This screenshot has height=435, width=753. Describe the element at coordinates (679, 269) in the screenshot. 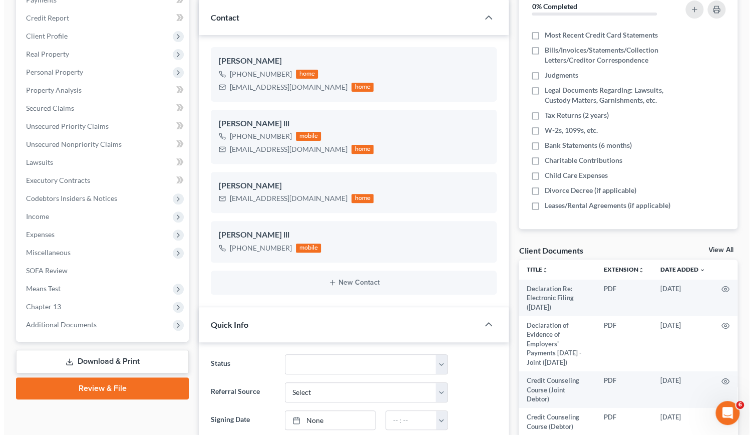

I see `a: Date Added expand_more` at that location.